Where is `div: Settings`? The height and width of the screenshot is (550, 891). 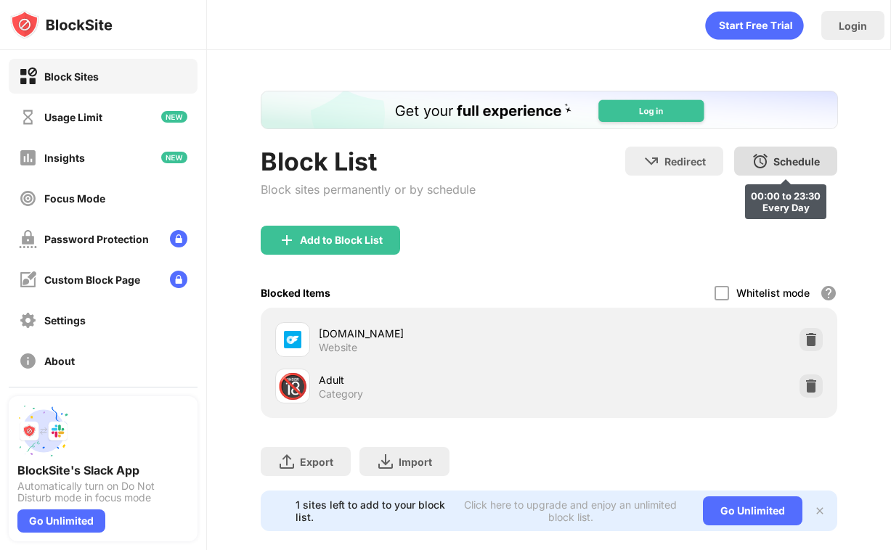 div: Settings is located at coordinates (65, 320).